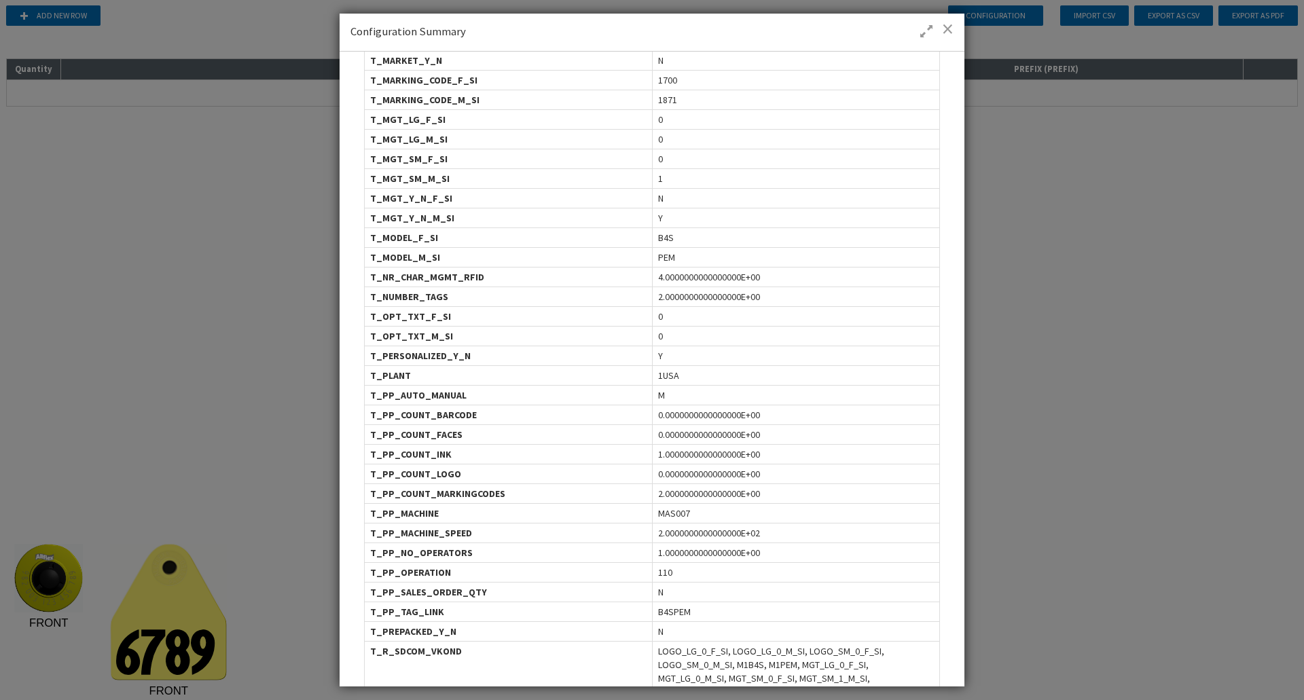  I want to click on div: T_PP_MACHINE, so click(508, 513).